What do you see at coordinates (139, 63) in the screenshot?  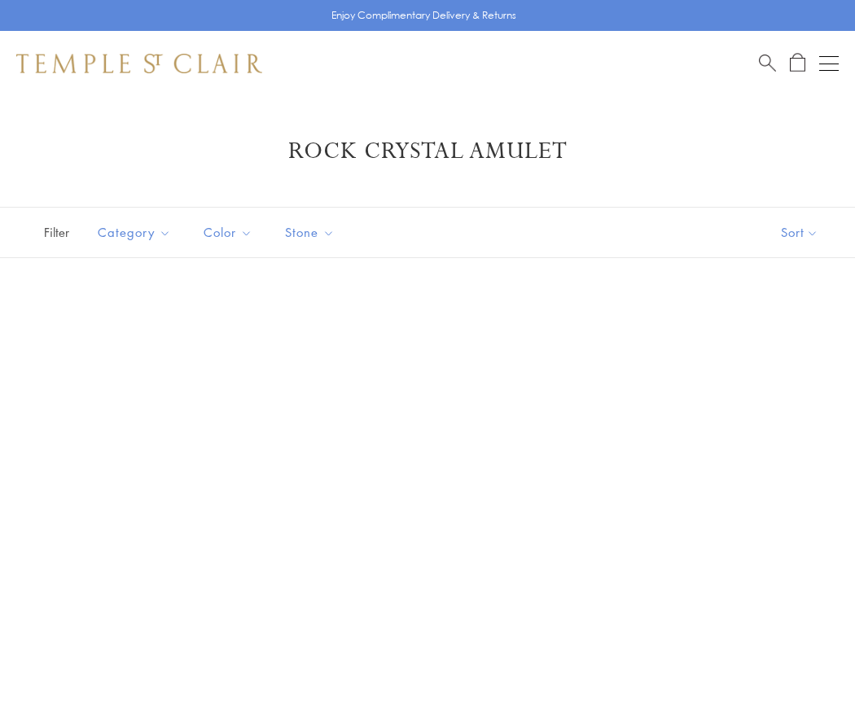 I see `img: Temple St. Clair` at bounding box center [139, 63].